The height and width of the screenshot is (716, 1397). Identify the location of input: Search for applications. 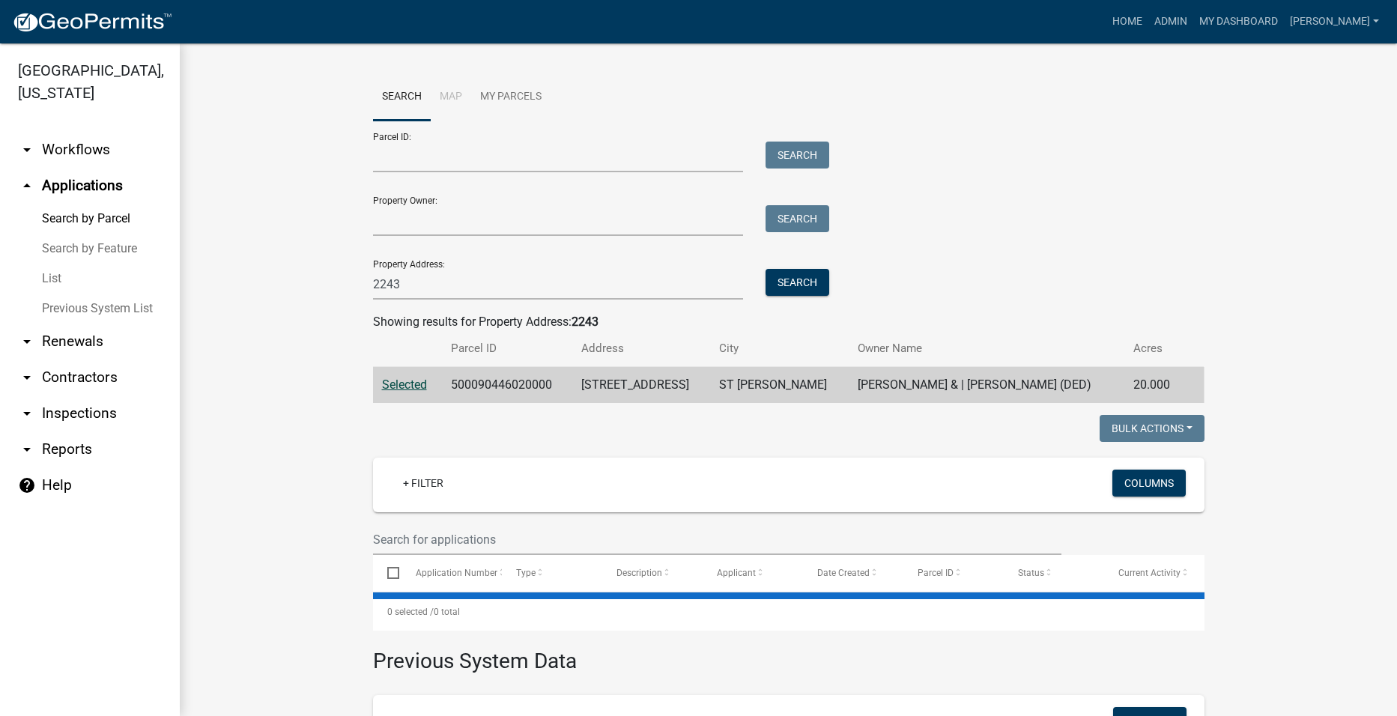
(718, 540).